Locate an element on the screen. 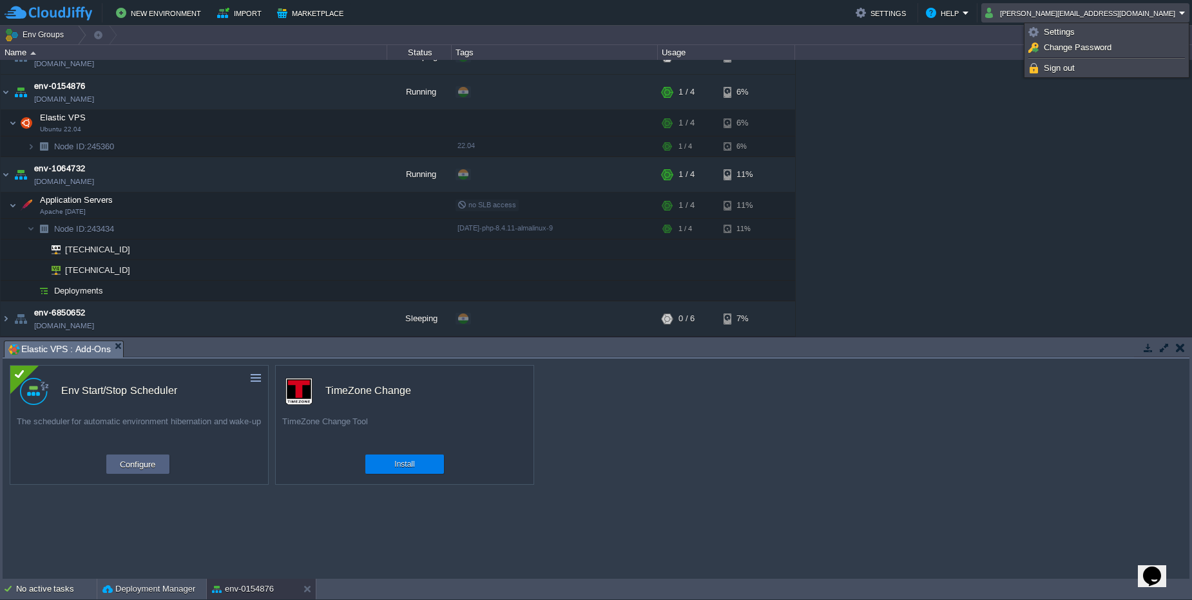  span: env-1064732 is located at coordinates (60, 169).